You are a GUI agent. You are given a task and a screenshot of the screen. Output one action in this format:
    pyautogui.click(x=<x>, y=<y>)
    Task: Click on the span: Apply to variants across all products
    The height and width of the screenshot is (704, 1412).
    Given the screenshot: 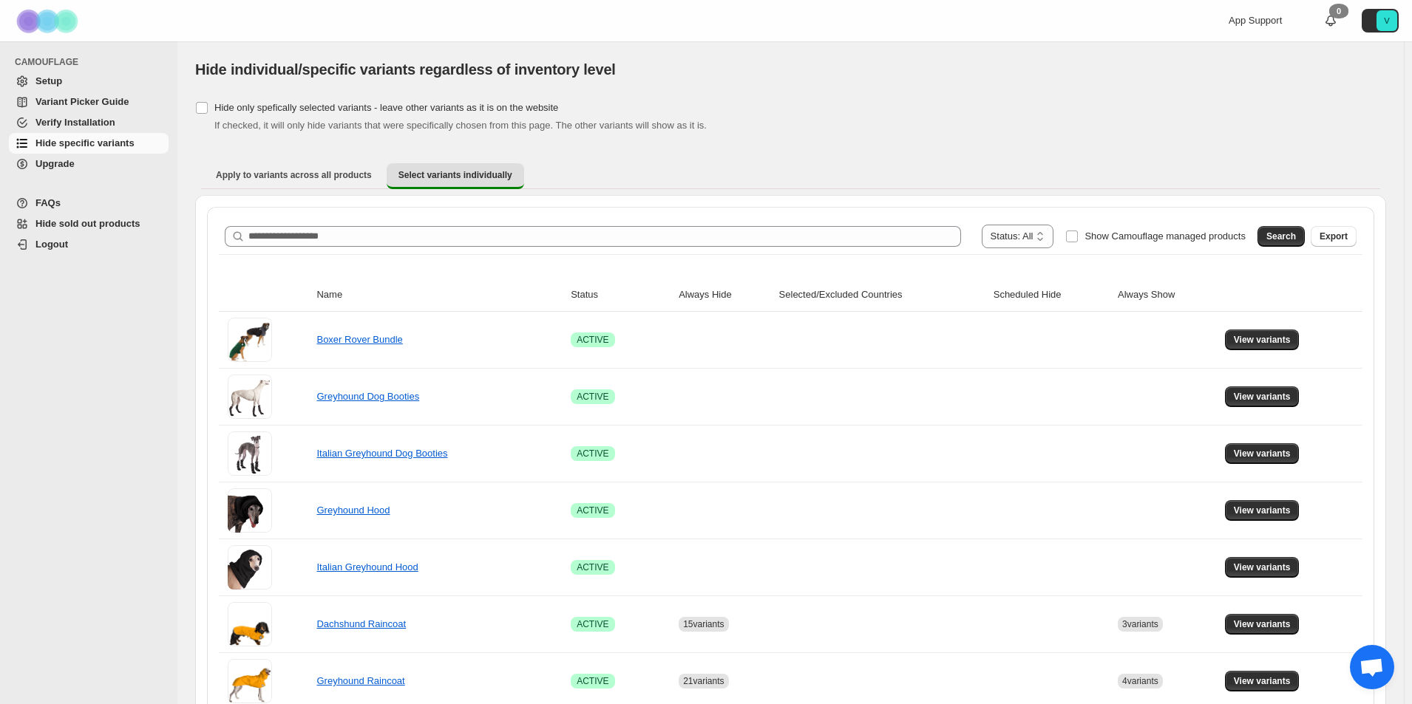 What is the action you would take?
    pyautogui.click(x=293, y=175)
    